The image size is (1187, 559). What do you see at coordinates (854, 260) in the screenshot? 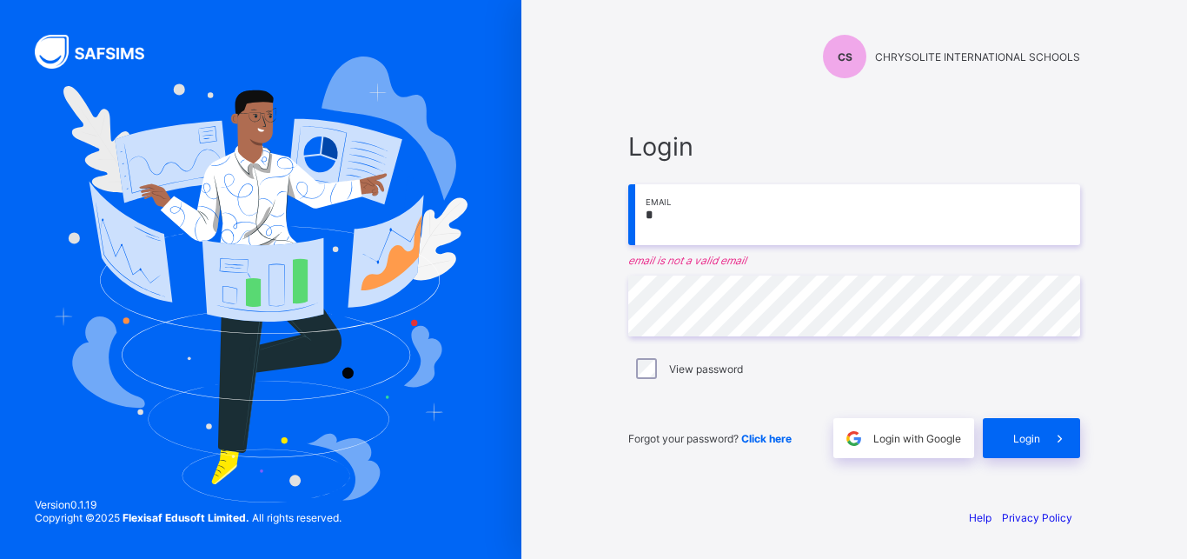
I see `em: email is not a valid email` at bounding box center [854, 260].